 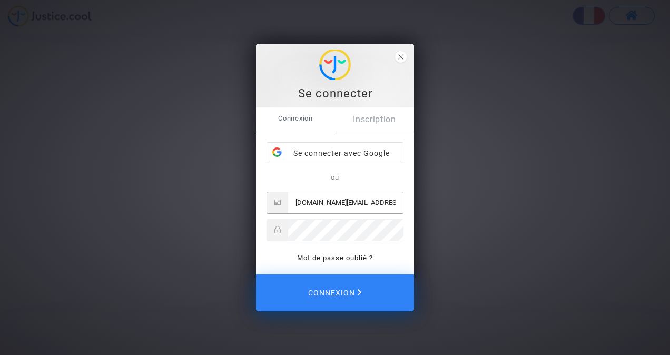 I want to click on a: Inscription, so click(x=375, y=120).